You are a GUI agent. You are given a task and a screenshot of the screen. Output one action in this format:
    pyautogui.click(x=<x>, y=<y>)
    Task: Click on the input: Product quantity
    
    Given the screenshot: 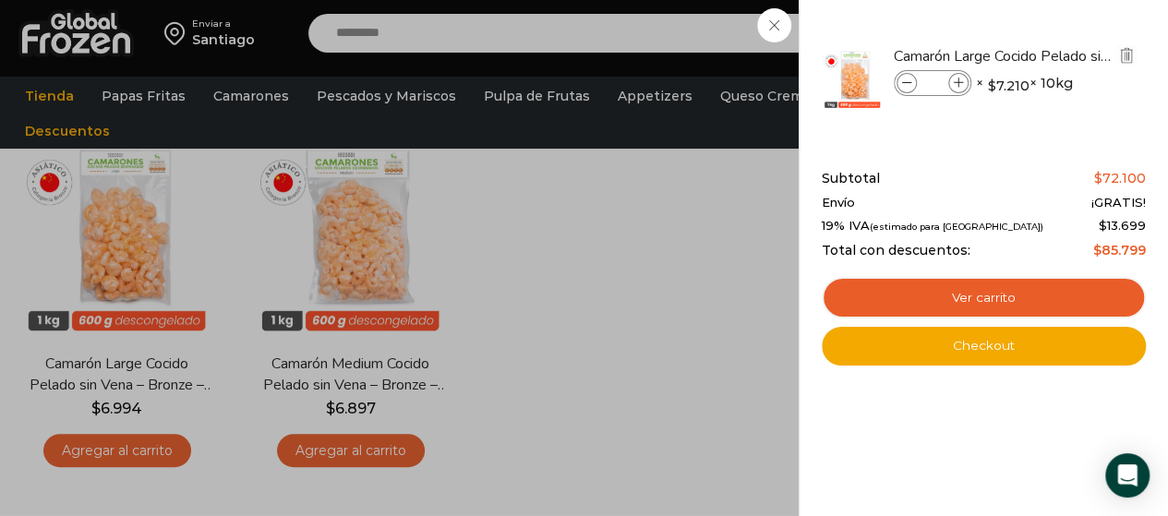 What is the action you would take?
    pyautogui.click(x=933, y=83)
    